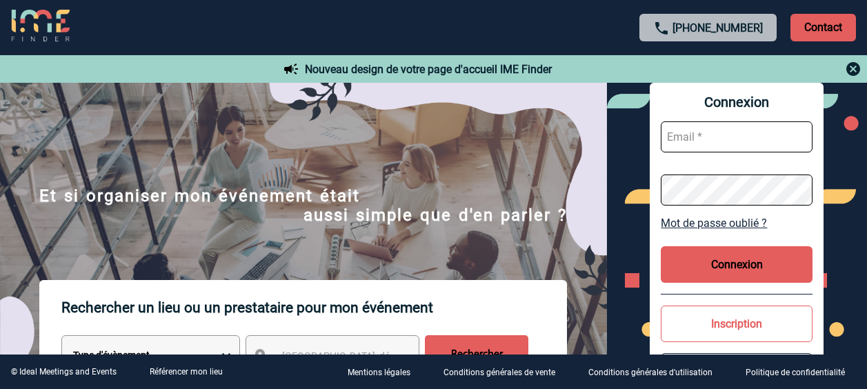 This screenshot has width=867, height=389. I want to click on p: Politique de confidentialité, so click(795, 373).